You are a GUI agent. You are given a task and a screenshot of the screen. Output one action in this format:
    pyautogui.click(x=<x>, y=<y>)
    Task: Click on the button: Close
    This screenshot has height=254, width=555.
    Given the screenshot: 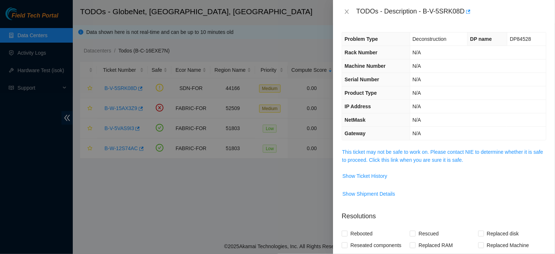 What is the action you would take?
    pyautogui.click(x=347, y=12)
    